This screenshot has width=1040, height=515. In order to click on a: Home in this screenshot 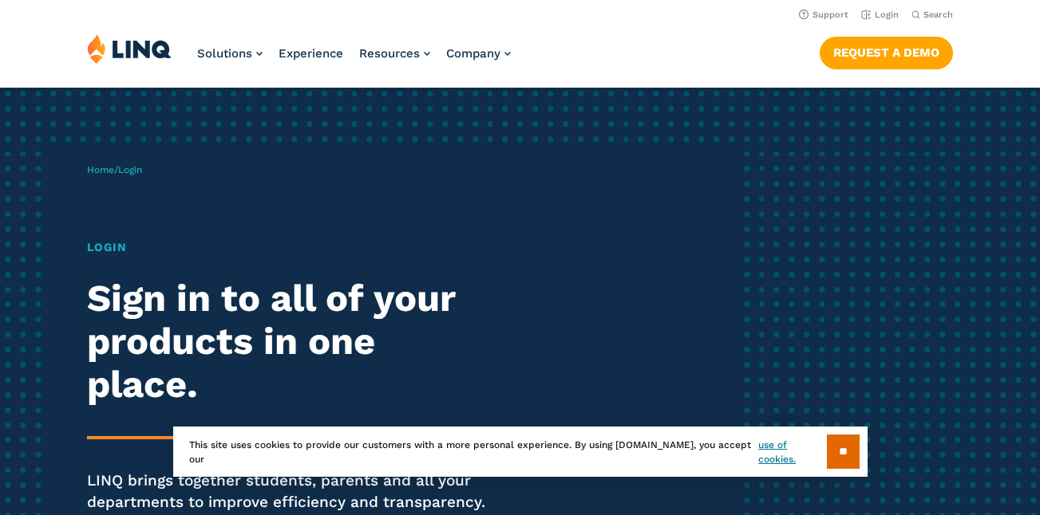, I will do `click(101, 170)`.